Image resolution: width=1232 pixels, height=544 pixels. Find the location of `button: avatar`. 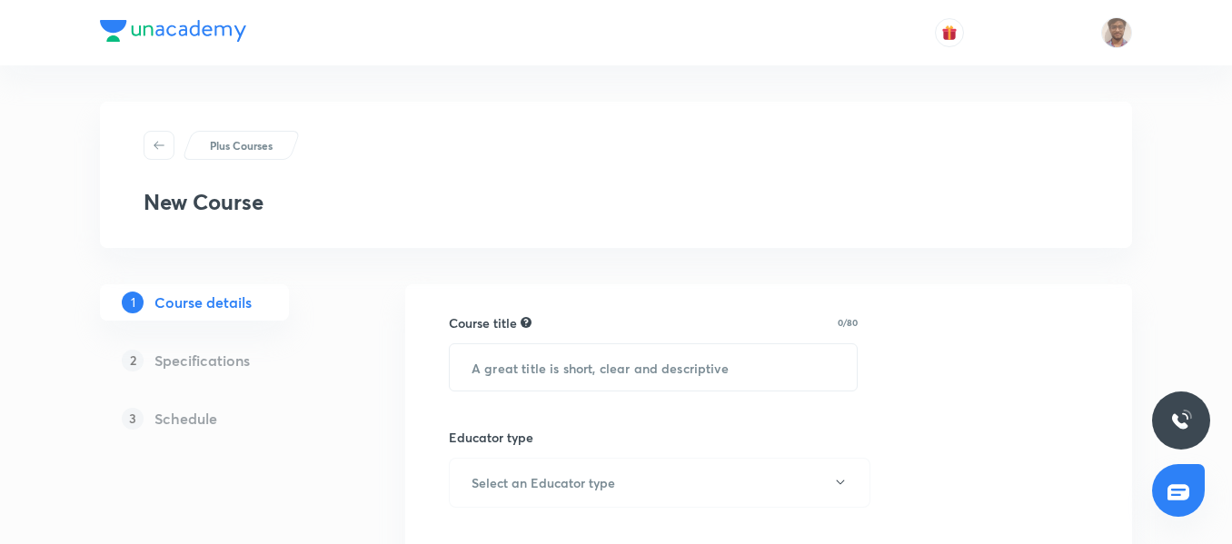

button: avatar is located at coordinates (950, 33).